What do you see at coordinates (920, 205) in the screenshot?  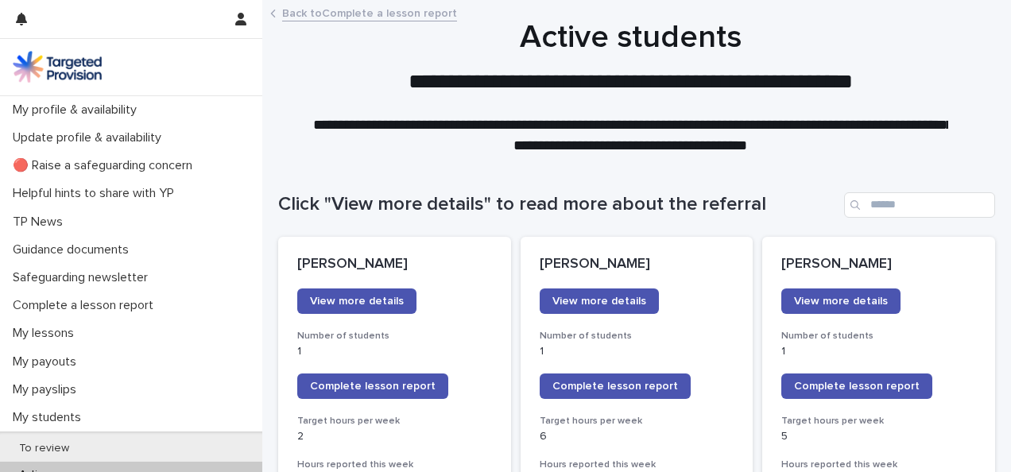 I see `input: Search` at bounding box center [920, 205].